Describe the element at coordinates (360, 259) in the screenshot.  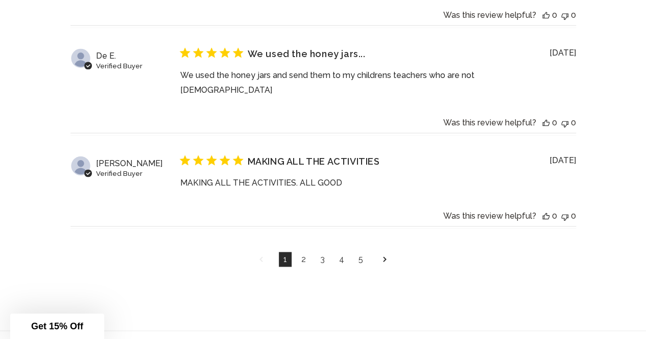
I see `a: Navigate to page 5 of comments` at that location.